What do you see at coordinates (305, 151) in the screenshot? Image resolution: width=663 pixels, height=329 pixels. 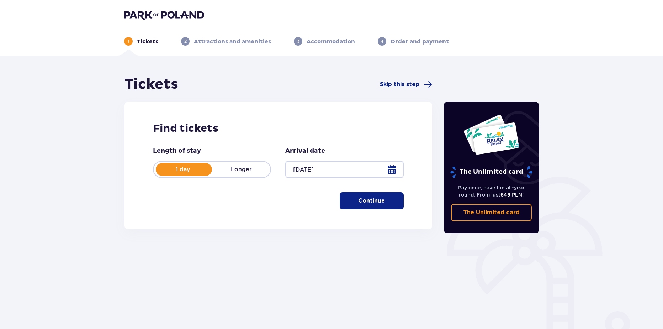 I see `p: Arrival date` at bounding box center [305, 151].